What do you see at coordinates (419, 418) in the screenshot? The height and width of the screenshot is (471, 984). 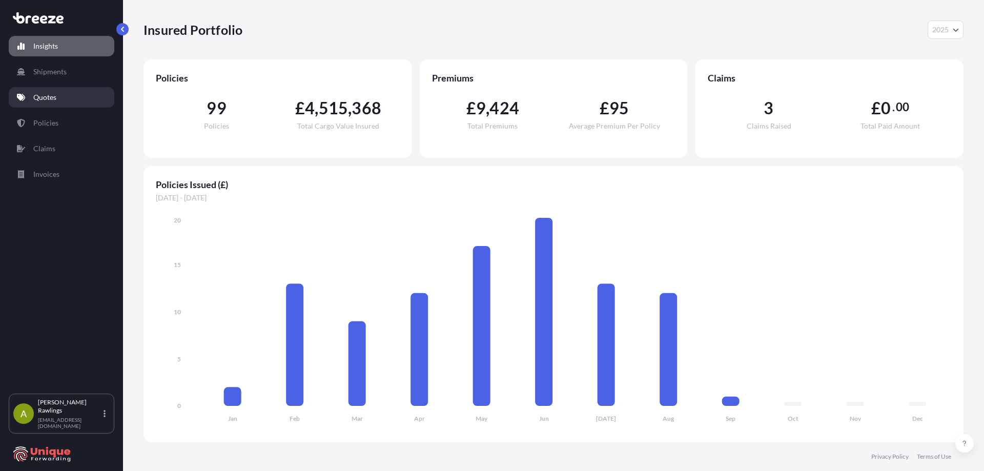 I see `tspan: Apr` at bounding box center [419, 418].